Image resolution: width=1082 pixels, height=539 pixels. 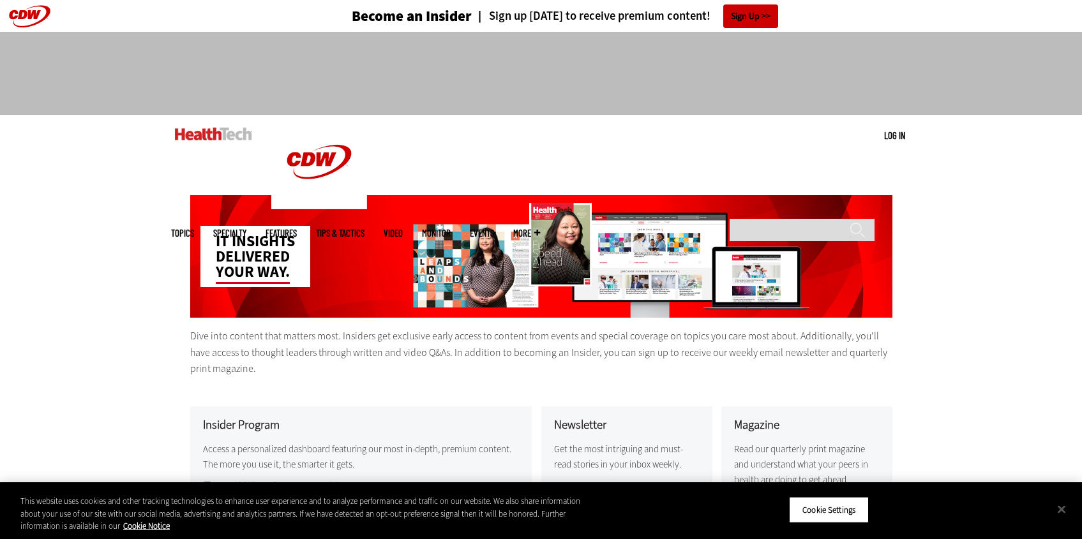 What do you see at coordinates (894, 135) in the screenshot?
I see `a: Log in` at bounding box center [894, 135].